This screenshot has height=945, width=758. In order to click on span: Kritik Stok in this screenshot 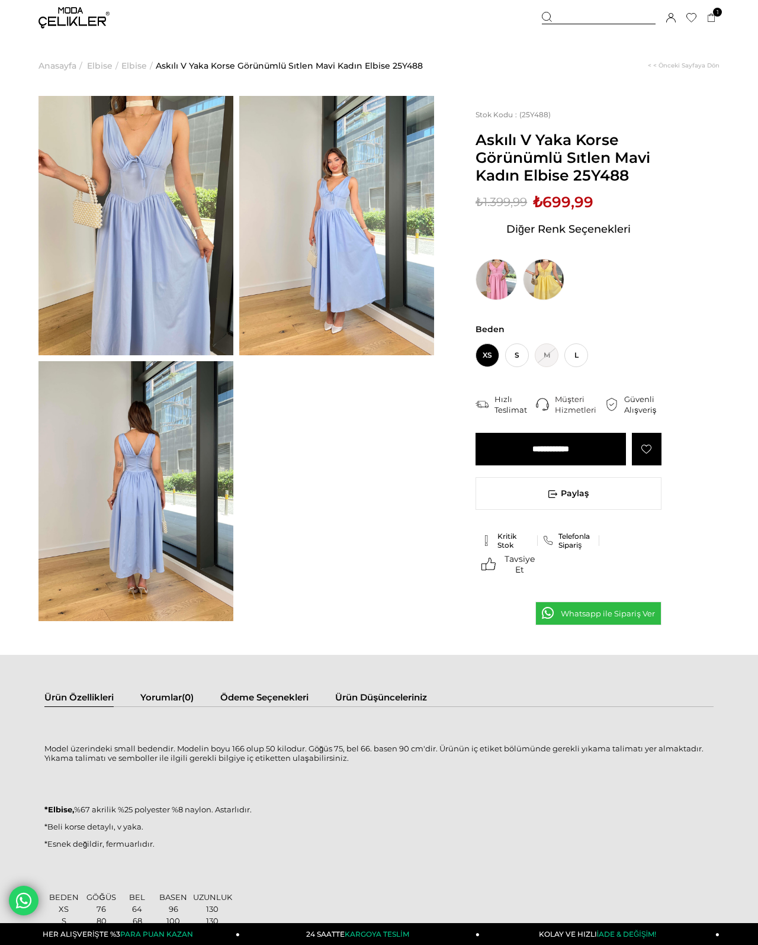, I will do `click(514, 540)`.